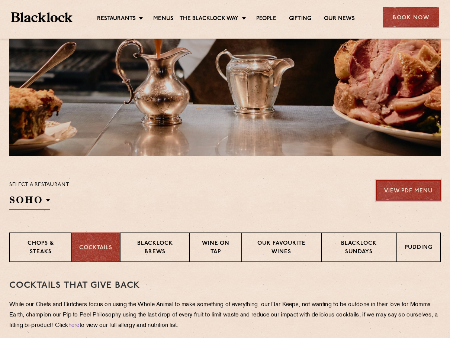 The width and height of the screenshot is (450, 338). What do you see at coordinates (96, 248) in the screenshot?
I see `p: Cocktails` at bounding box center [96, 248].